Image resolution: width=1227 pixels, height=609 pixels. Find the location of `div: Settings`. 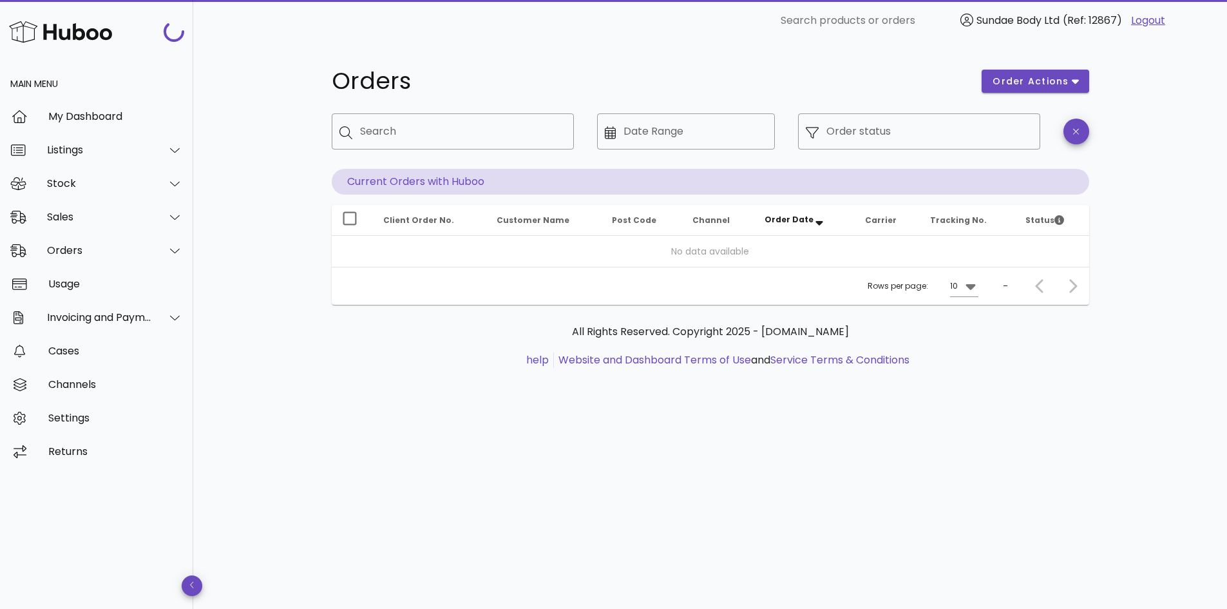

div: Settings is located at coordinates (115, 417).